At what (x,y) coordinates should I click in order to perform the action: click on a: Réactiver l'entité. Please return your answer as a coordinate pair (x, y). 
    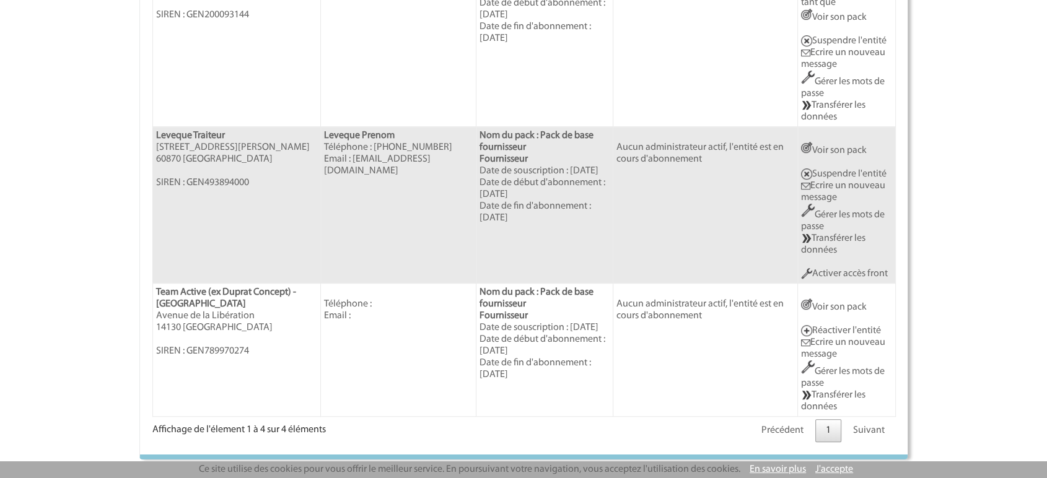
    Looking at the image, I should click on (840, 331).